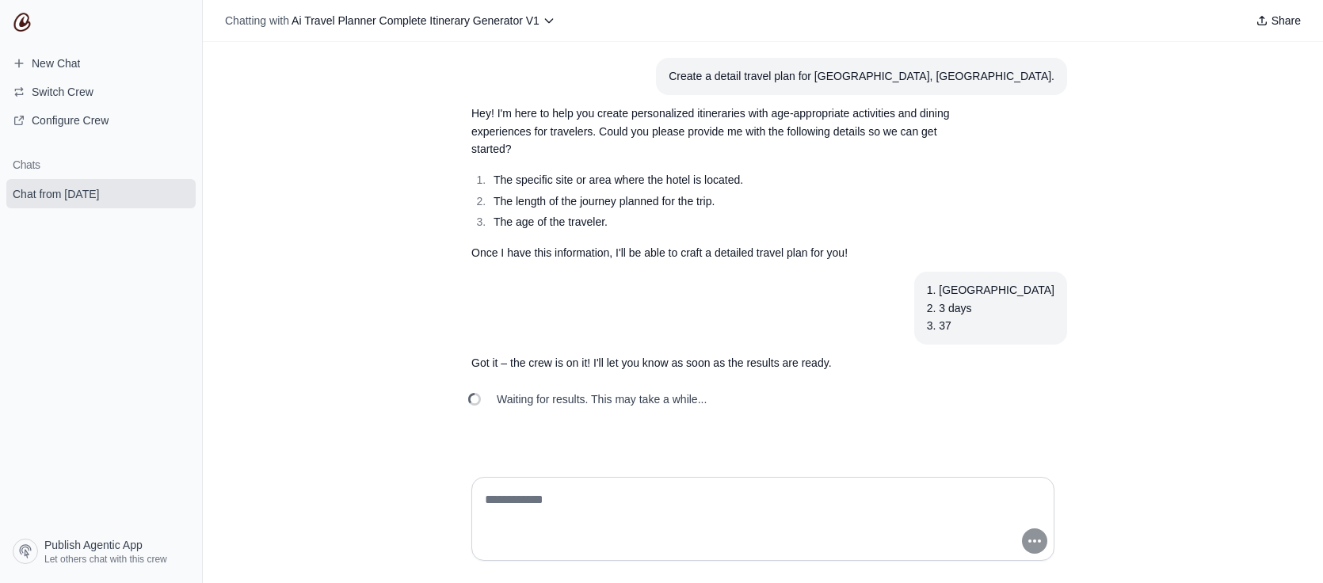  Describe the element at coordinates (55, 63) in the screenshot. I see `span: New Chat` at that location.